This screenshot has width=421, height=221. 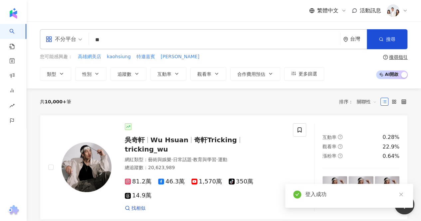 I want to click on div: 0.28%, so click(x=391, y=137).